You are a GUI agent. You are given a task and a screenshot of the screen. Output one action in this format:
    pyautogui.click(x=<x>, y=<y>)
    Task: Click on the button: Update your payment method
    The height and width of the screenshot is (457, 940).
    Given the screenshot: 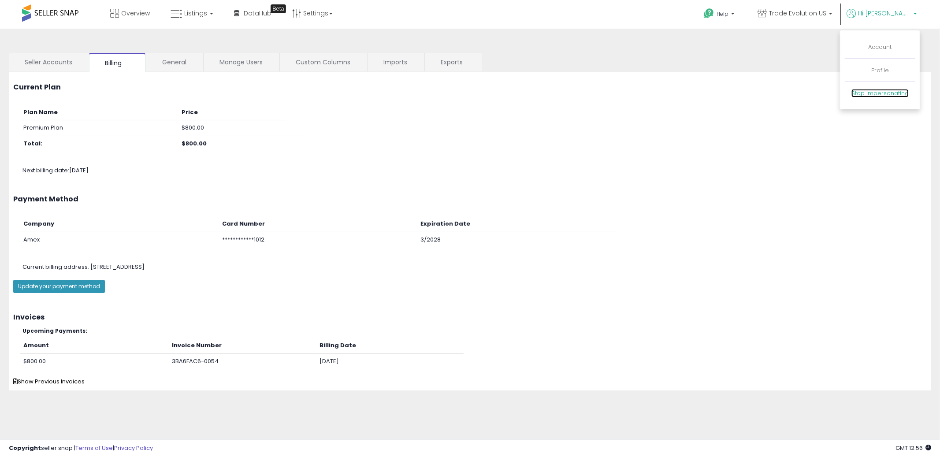 What is the action you would take?
    pyautogui.click(x=59, y=287)
    